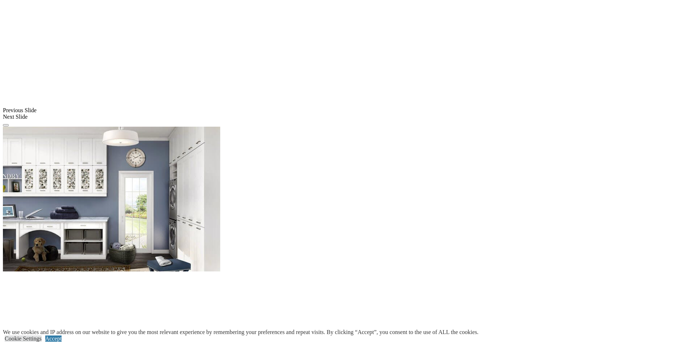  What do you see at coordinates (6, 125) in the screenshot?
I see `button: Click here to pause slide show` at bounding box center [6, 125].